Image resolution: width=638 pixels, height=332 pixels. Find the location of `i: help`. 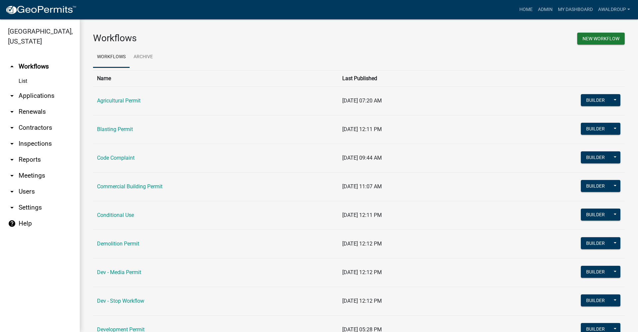

i: help is located at coordinates (12, 223).